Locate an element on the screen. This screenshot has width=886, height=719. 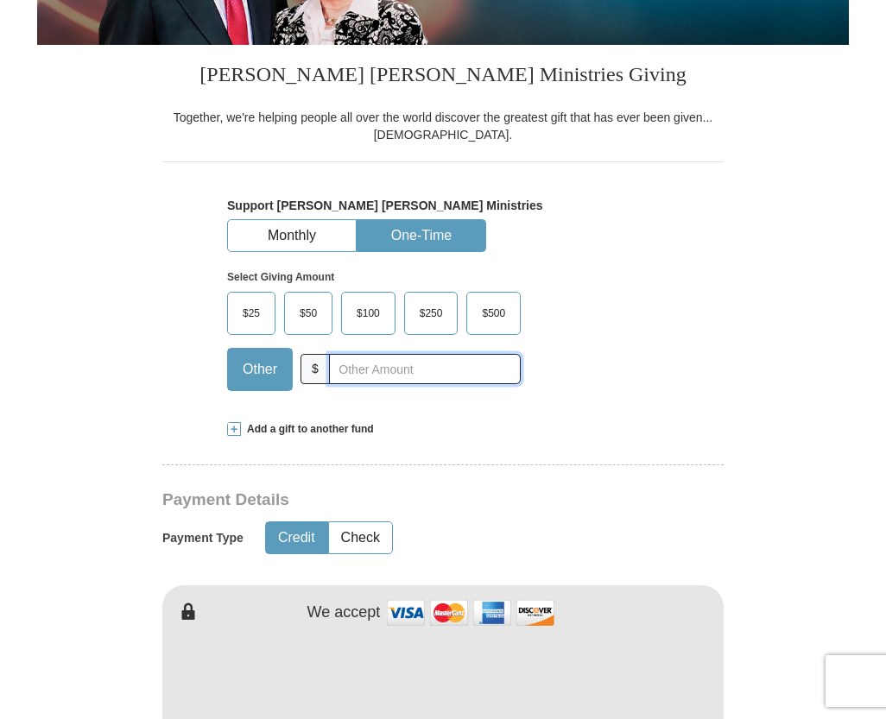
button: Credit is located at coordinates (296, 538).